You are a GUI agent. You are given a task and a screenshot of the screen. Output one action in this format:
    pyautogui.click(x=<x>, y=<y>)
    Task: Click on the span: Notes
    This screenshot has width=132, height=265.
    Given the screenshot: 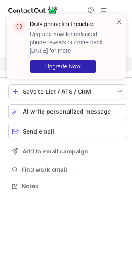 What is the action you would take?
    pyautogui.click(x=73, y=186)
    